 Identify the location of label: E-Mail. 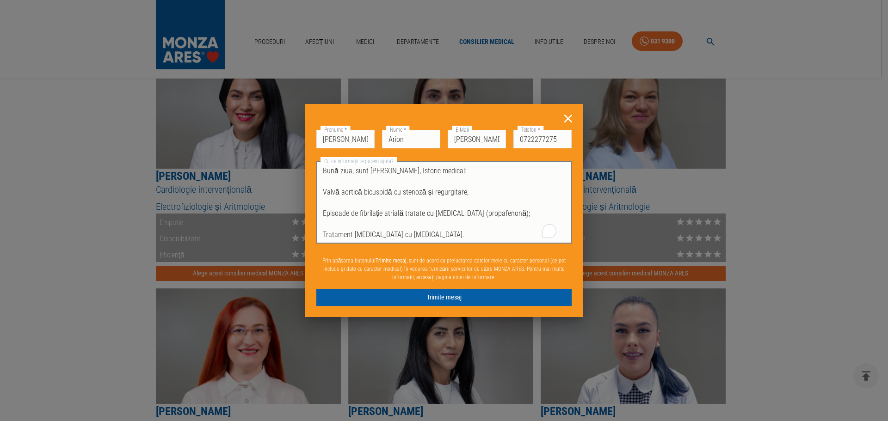
(462, 129).